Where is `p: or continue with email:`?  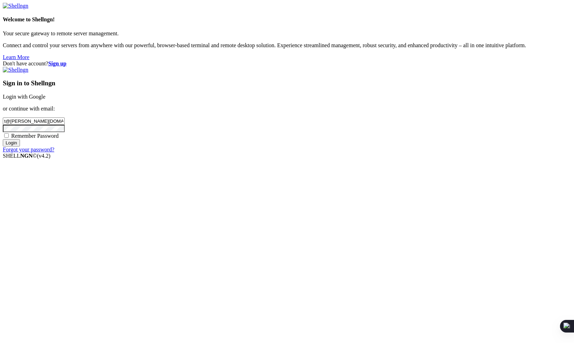
p: or continue with email: is located at coordinates (287, 109).